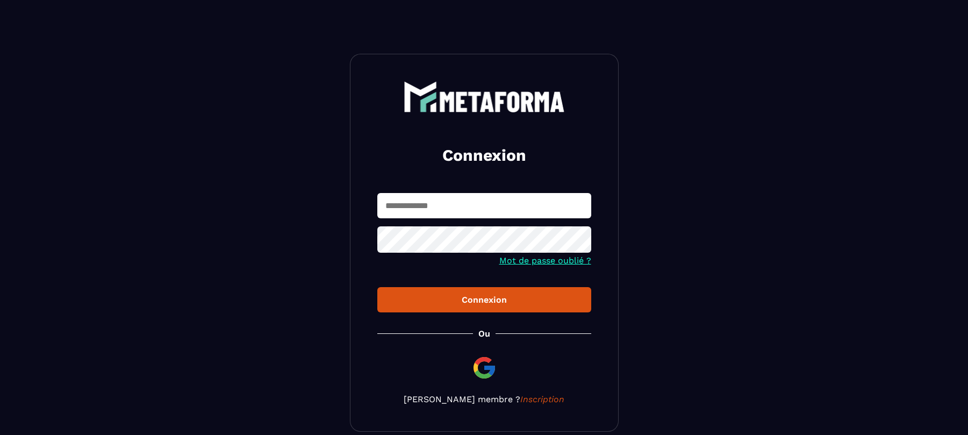 The width and height of the screenshot is (968, 435). What do you see at coordinates (484, 333) in the screenshot?
I see `p: Ou` at bounding box center [484, 333].